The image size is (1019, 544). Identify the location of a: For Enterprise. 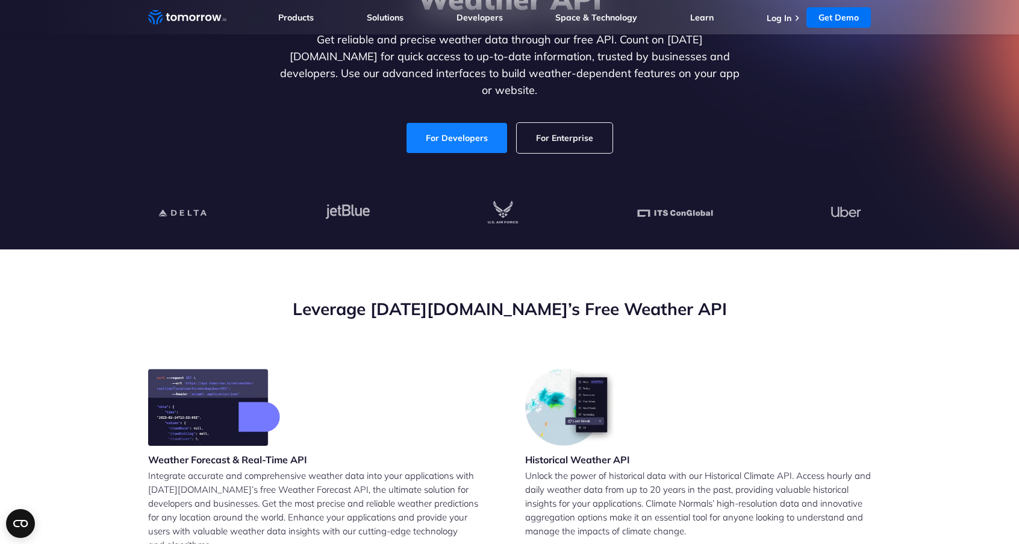
(564, 138).